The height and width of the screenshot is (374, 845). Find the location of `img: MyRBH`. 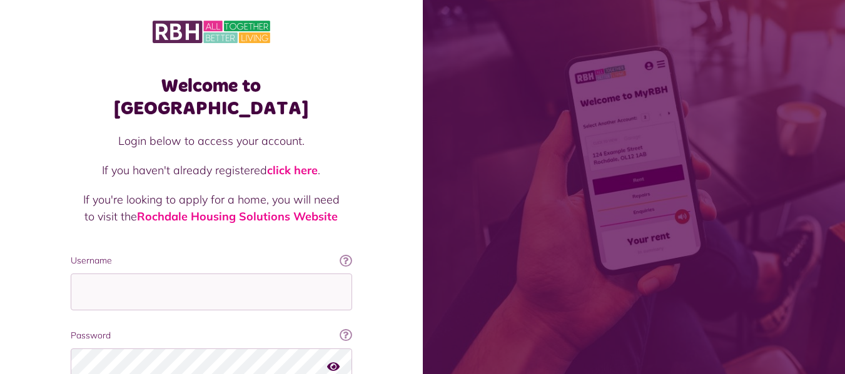

img: MyRBH is located at coordinates (211, 32).